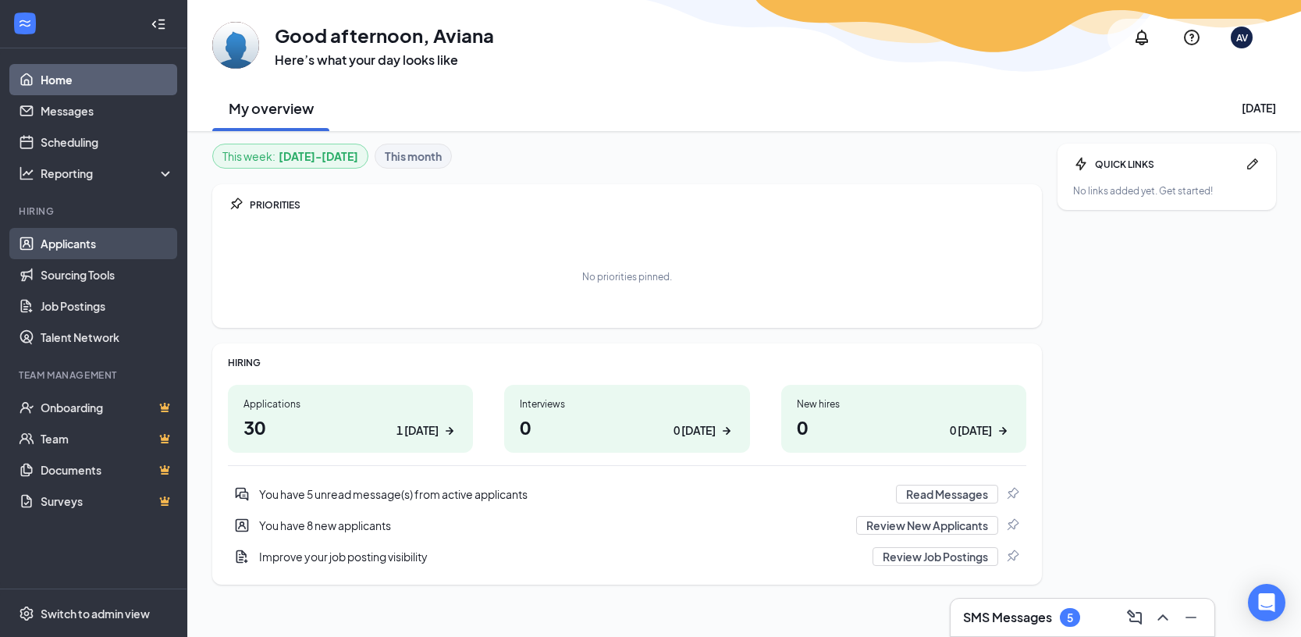  Describe the element at coordinates (638, 205) in the screenshot. I see `div: PRIORITIES` at that location.